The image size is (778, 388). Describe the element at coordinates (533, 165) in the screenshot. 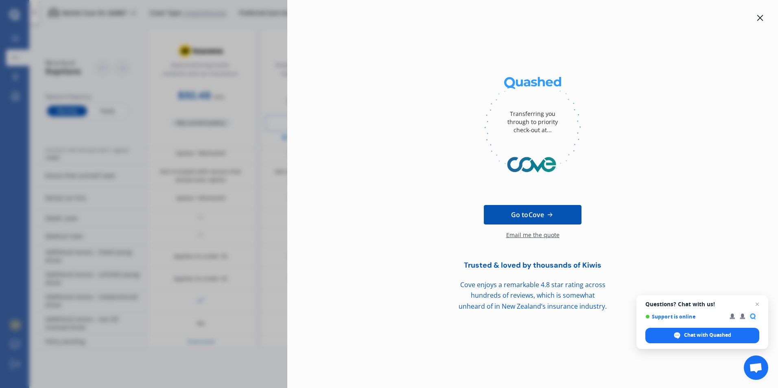

I see `img: Cove.webp` at that location.